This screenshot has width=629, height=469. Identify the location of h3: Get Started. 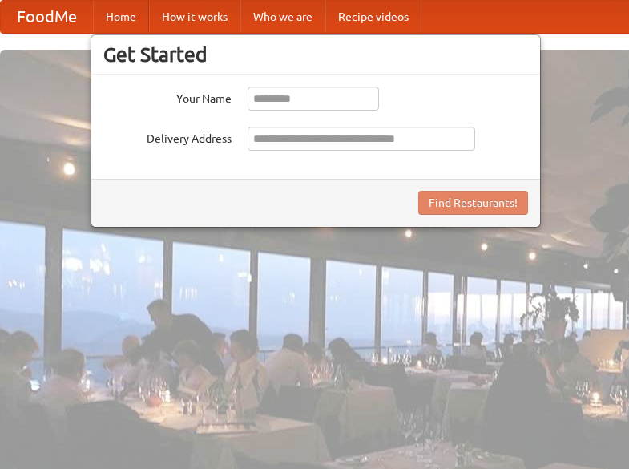
(316, 54).